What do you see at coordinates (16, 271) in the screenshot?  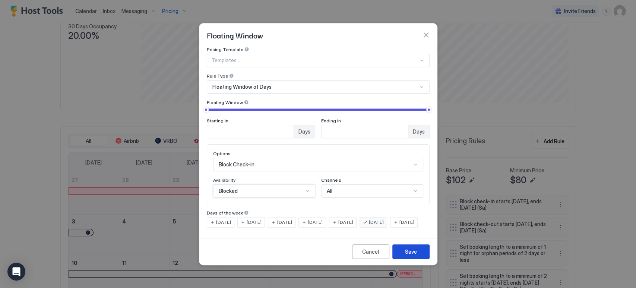 I see `div: Open Intercom Messenger` at bounding box center [16, 271].